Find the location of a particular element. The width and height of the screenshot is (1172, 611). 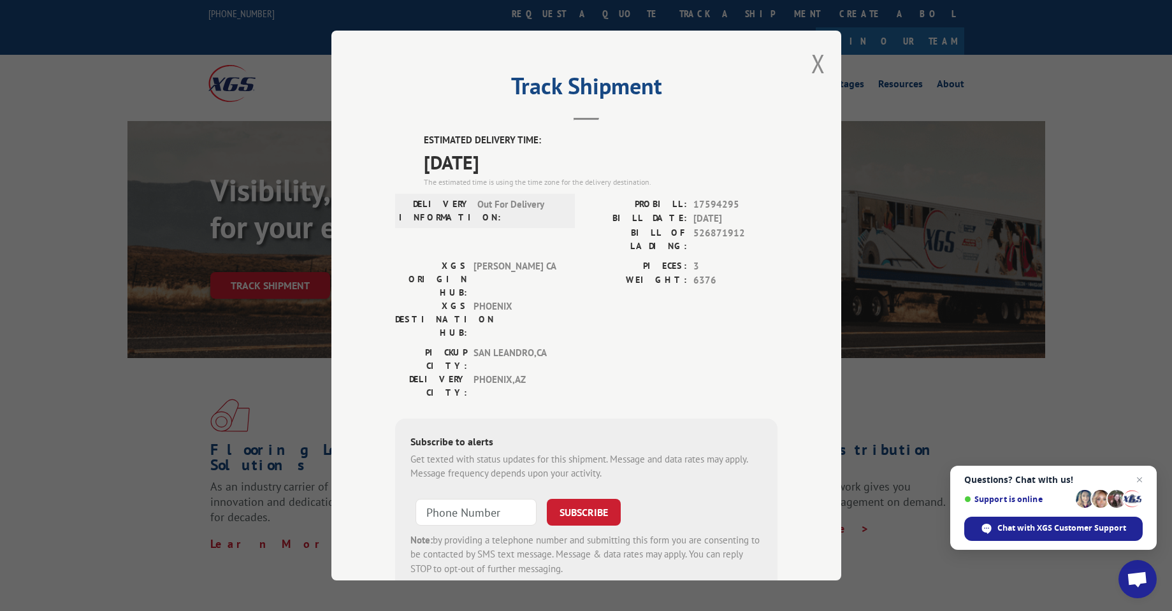

span: Support is online is located at coordinates (1018, 499).